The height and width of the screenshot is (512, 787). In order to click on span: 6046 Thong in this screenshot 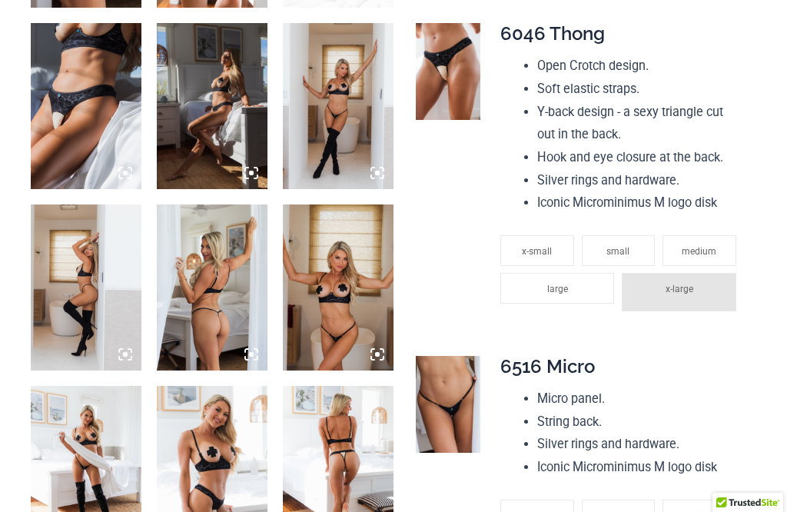, I will do `click(552, 33)`.